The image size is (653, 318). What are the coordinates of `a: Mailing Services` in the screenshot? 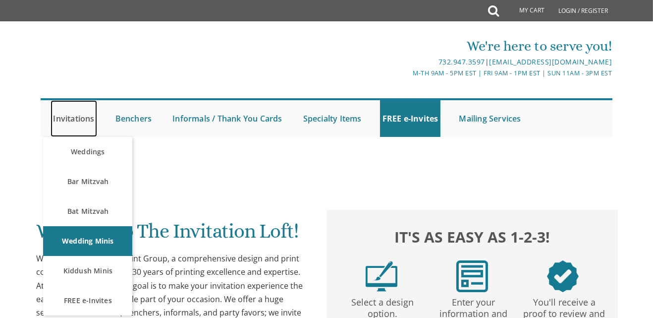 It's located at (490, 118).